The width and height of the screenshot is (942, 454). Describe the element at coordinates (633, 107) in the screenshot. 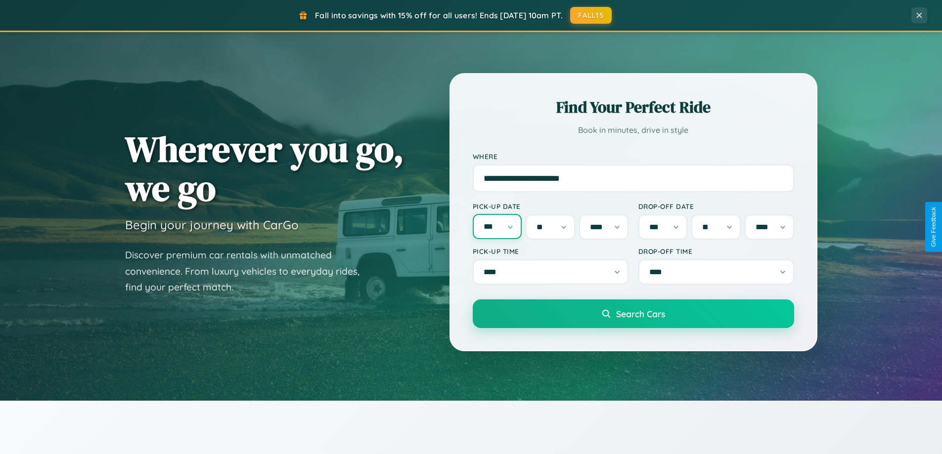

I see `h2: Find Your Perfect Ride` at that location.